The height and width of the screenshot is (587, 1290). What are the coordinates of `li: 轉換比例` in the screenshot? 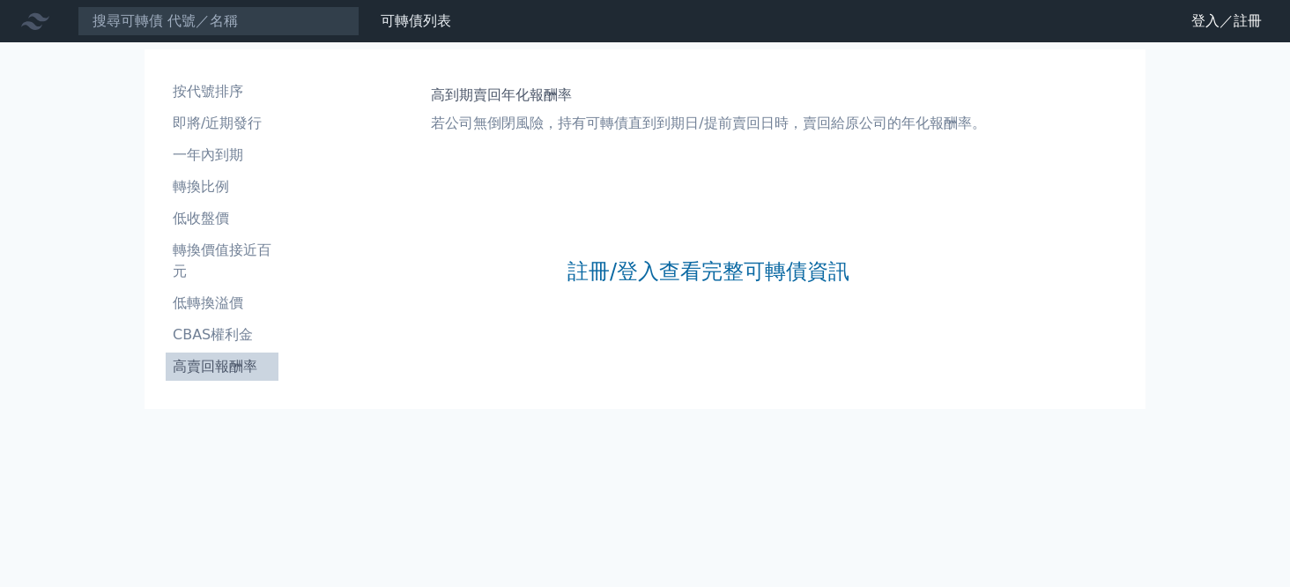 It's located at (222, 187).